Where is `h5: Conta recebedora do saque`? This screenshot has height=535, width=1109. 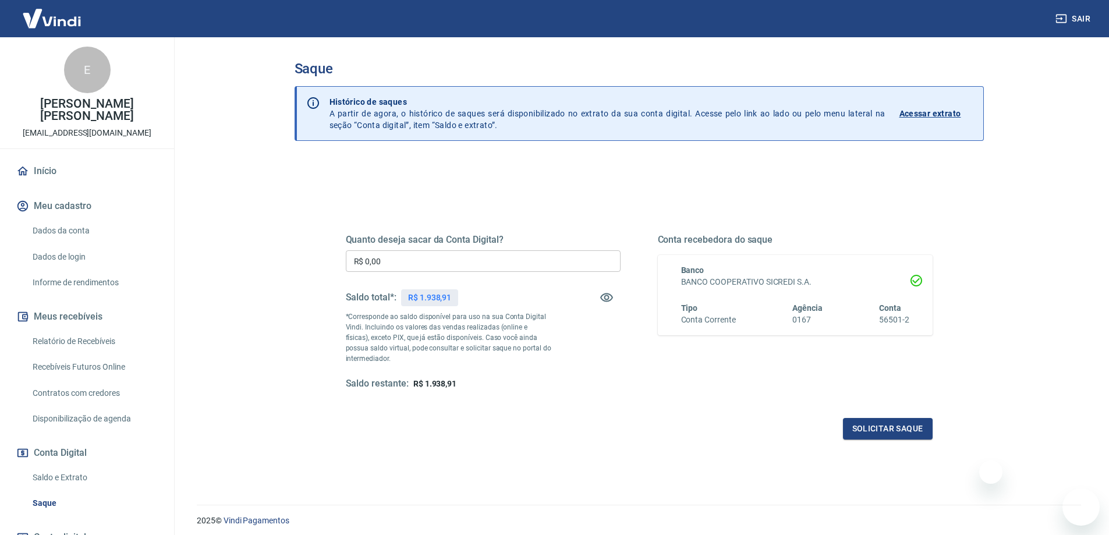 h5: Conta recebedora do saque is located at coordinates (795, 240).